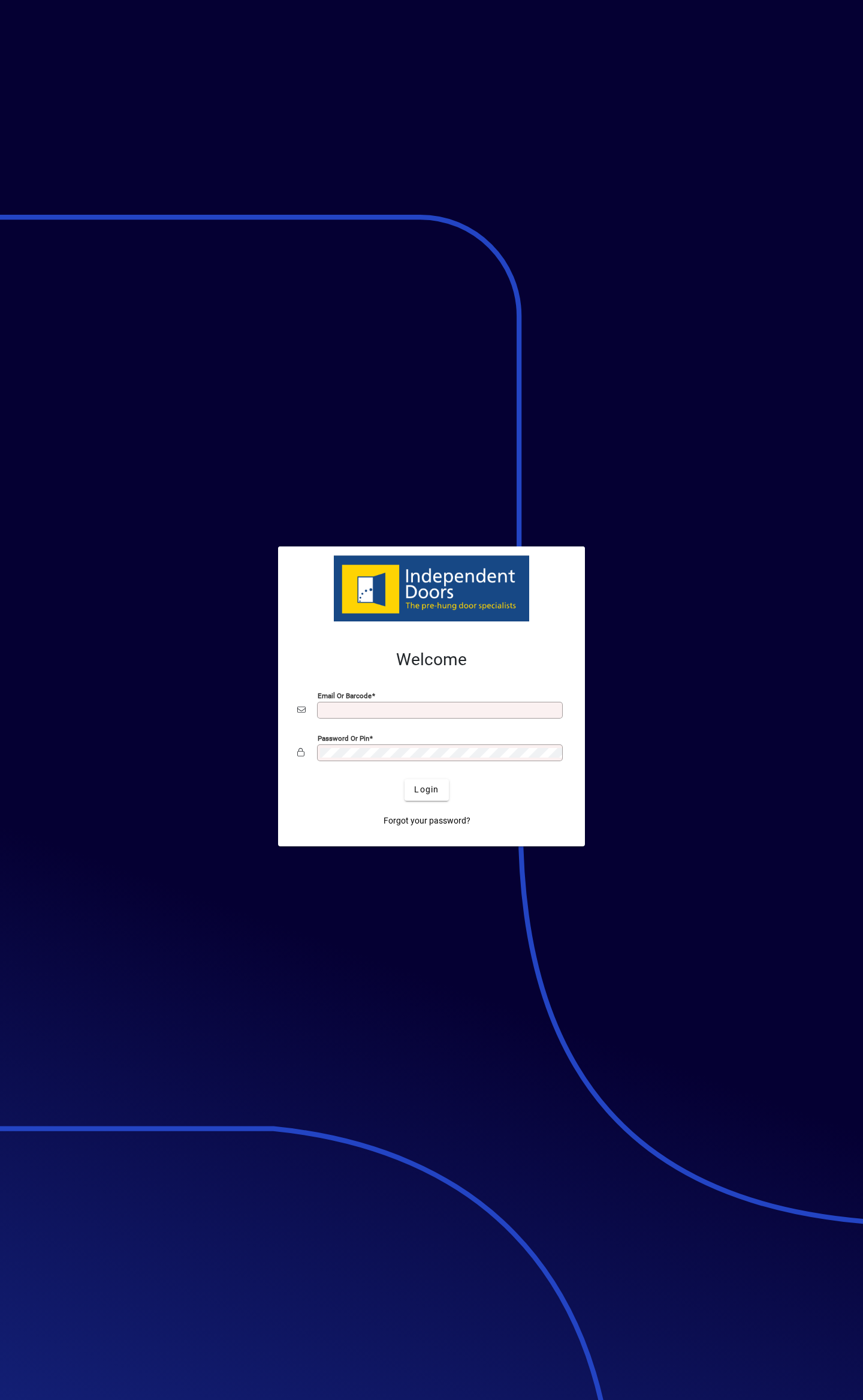 This screenshot has width=863, height=1400. Describe the element at coordinates (427, 789) in the screenshot. I see `span: Login` at that location.